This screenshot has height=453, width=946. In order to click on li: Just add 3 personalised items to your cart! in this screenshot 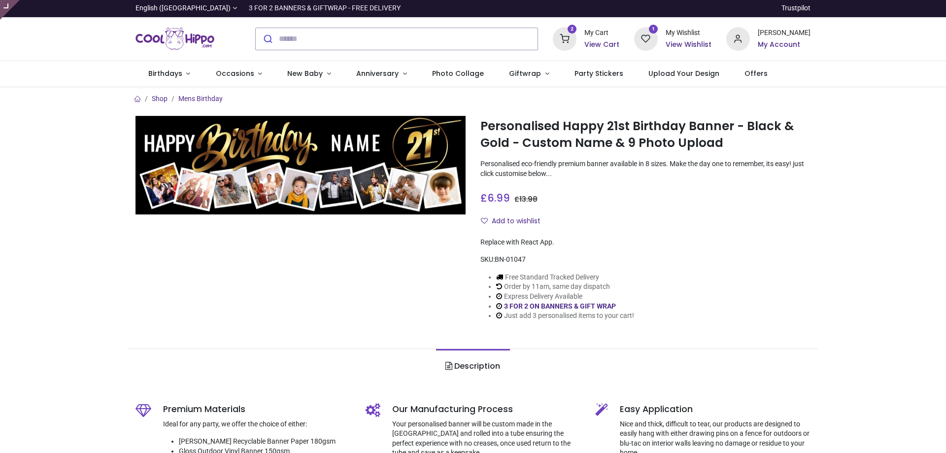, I will do `click(565, 316)`.